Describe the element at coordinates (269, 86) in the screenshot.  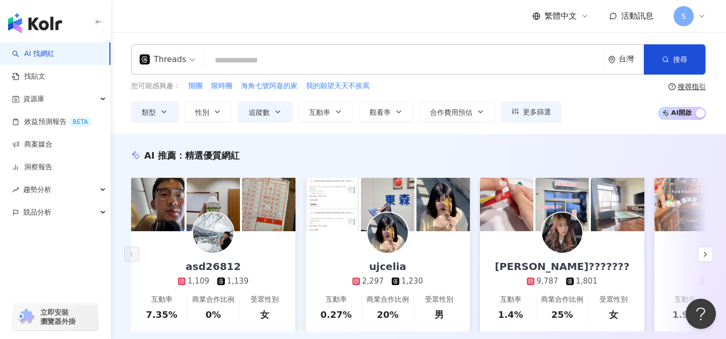
I see `button: 海角七號阿嘉的家` at that location.